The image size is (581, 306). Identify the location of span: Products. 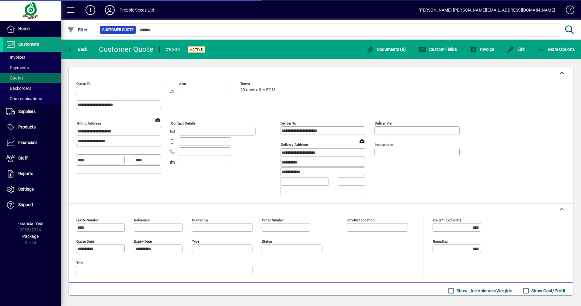
(27, 127).